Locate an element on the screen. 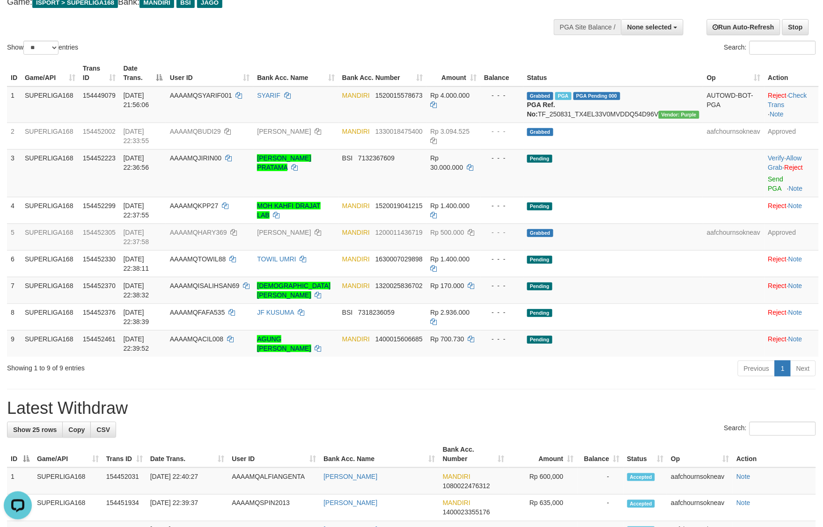 The height and width of the screenshot is (527, 823). span: Copy 7318236059 to clipboard is located at coordinates (376, 313).